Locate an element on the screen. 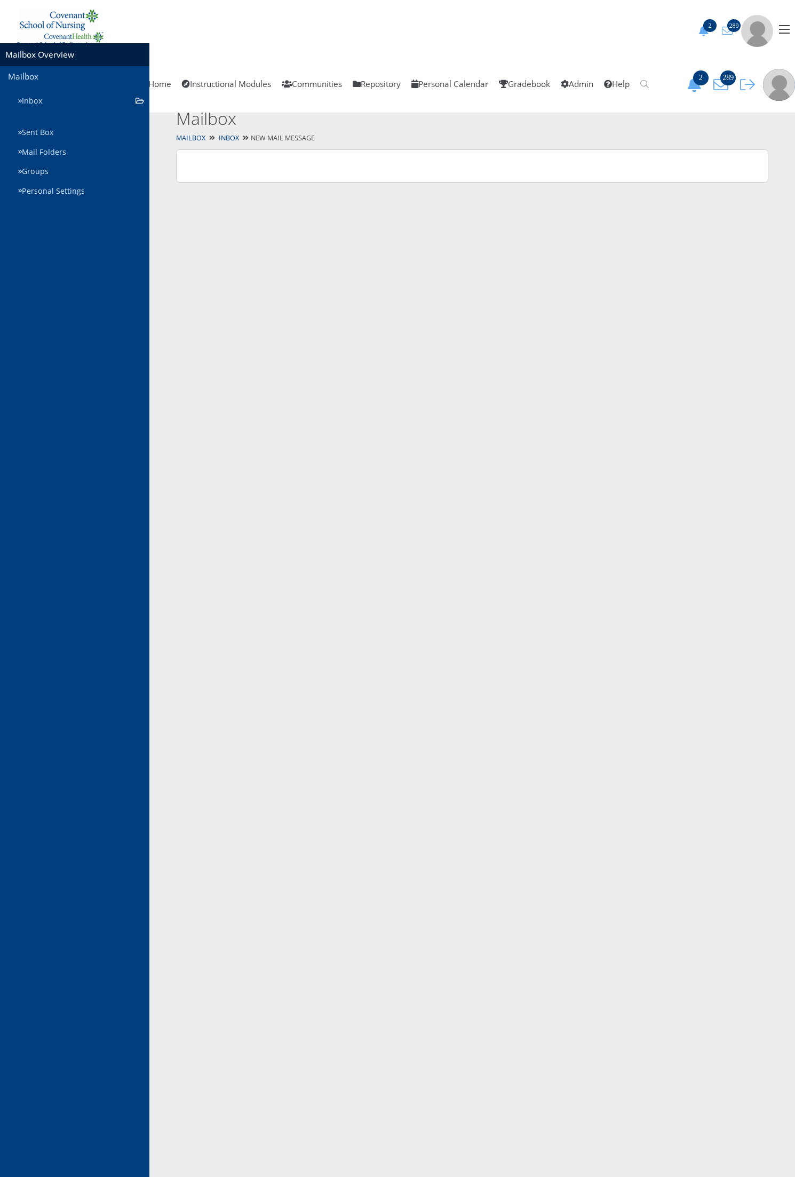  a: Mailbox is located at coordinates (191, 138).